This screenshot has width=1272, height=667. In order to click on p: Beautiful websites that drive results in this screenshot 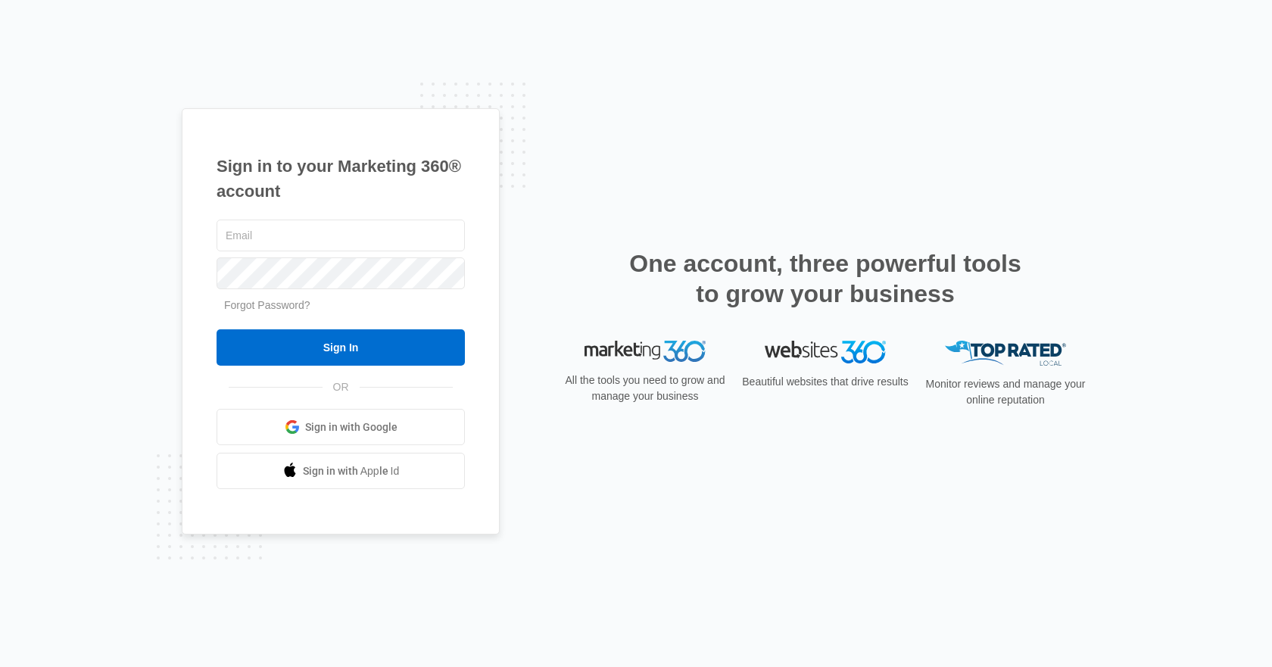, I will do `click(826, 382)`.